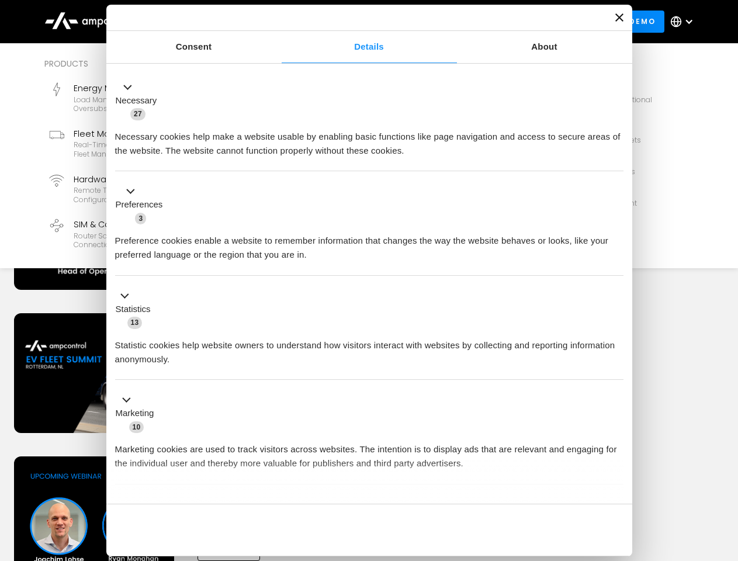 Image resolution: width=738 pixels, height=561 pixels. What do you see at coordinates (138, 413) in the screenshot?
I see `button: Marketing (10)` at bounding box center [138, 413].